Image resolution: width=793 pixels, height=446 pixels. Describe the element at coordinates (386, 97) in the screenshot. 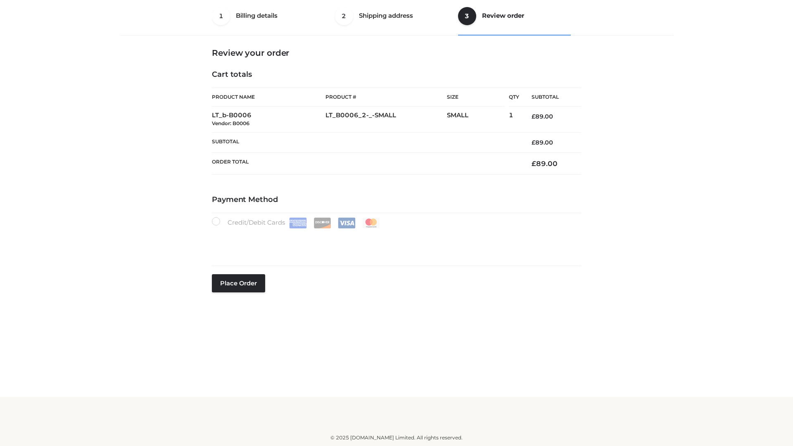

I see `th: Product #` at that location.